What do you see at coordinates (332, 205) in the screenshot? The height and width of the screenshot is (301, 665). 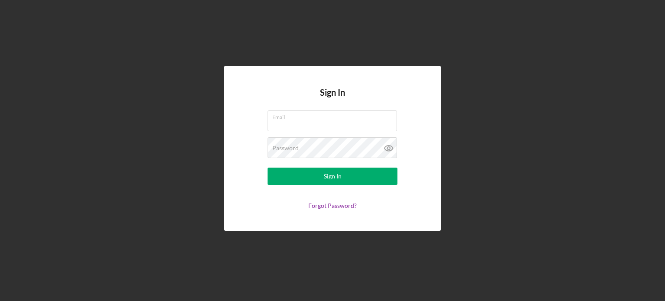 I see `a: Forgot Password?` at bounding box center [332, 205].